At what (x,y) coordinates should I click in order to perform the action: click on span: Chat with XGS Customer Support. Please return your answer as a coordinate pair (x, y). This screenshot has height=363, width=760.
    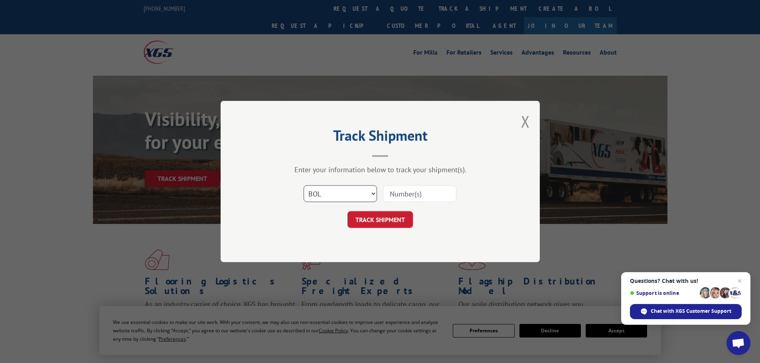
    Looking at the image, I should click on (691, 312).